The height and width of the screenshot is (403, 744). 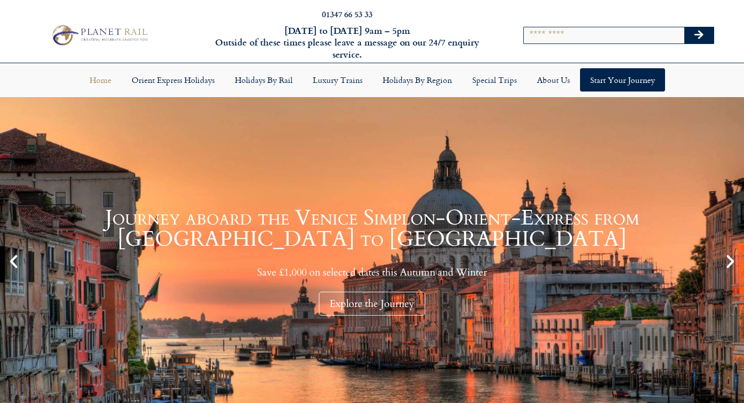 What do you see at coordinates (417, 80) in the screenshot?
I see `a: Holidays by Region` at bounding box center [417, 80].